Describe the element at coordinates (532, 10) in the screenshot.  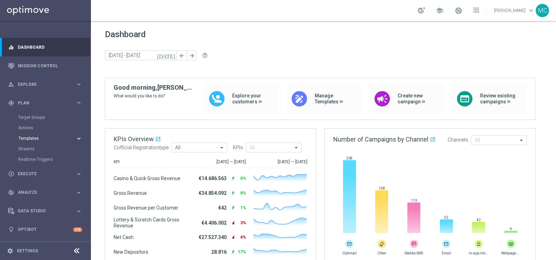
I see `span: keyboard_arrow_down` at that location.